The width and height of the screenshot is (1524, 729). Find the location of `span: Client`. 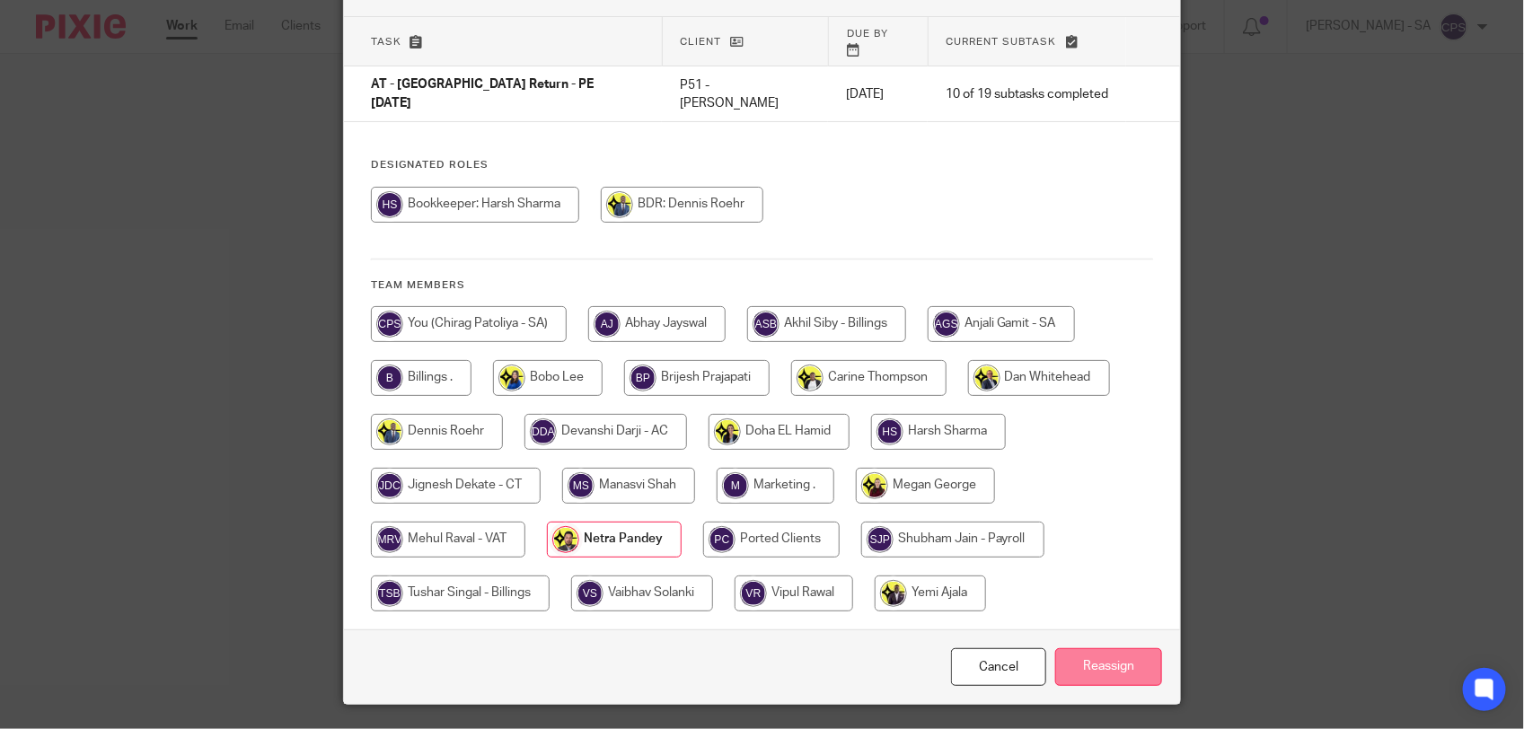

span: Client is located at coordinates (701, 41).